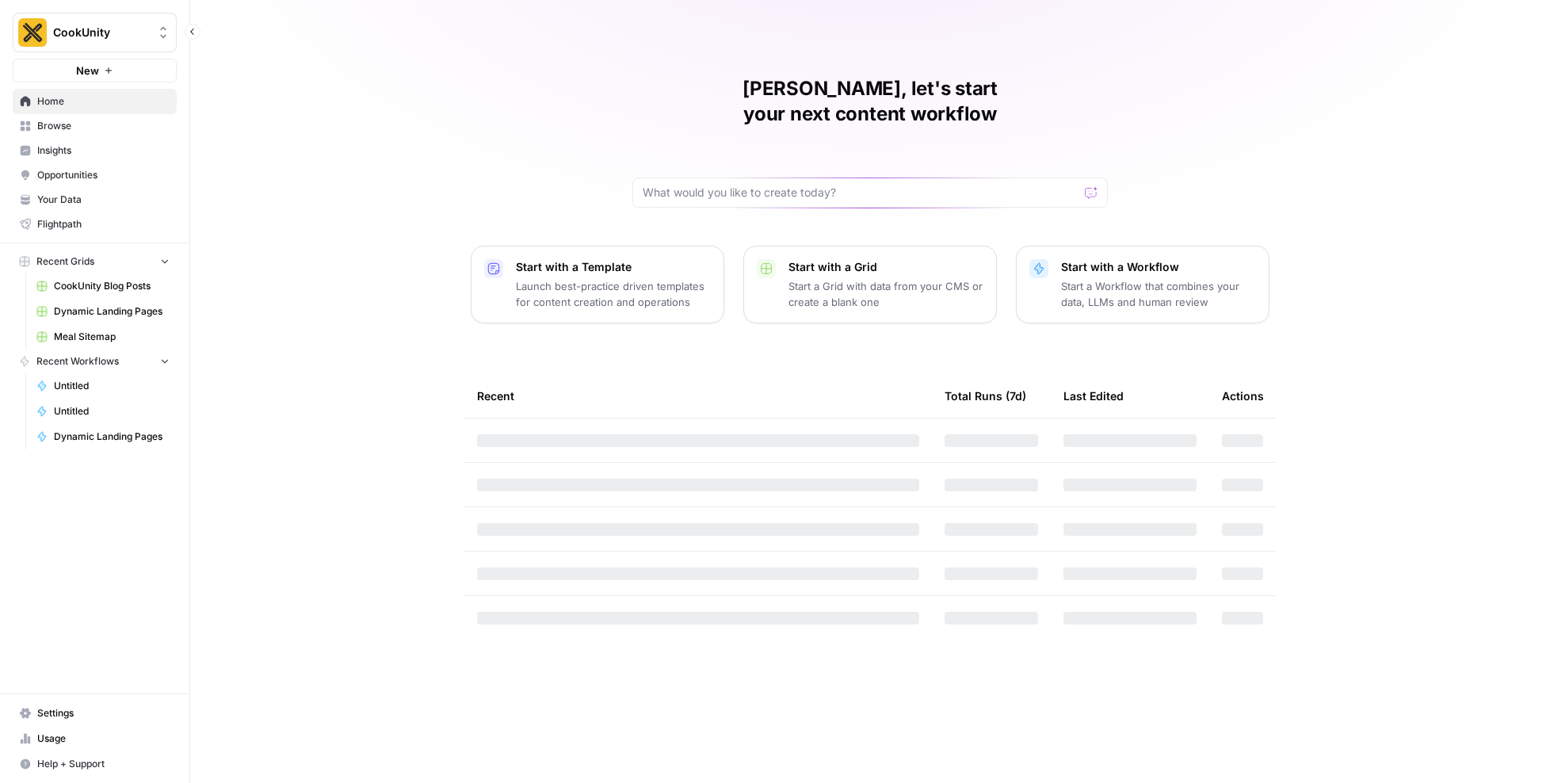 The width and height of the screenshot is (1550, 783). Describe the element at coordinates (103, 713) in the screenshot. I see `span: Settings` at that location.